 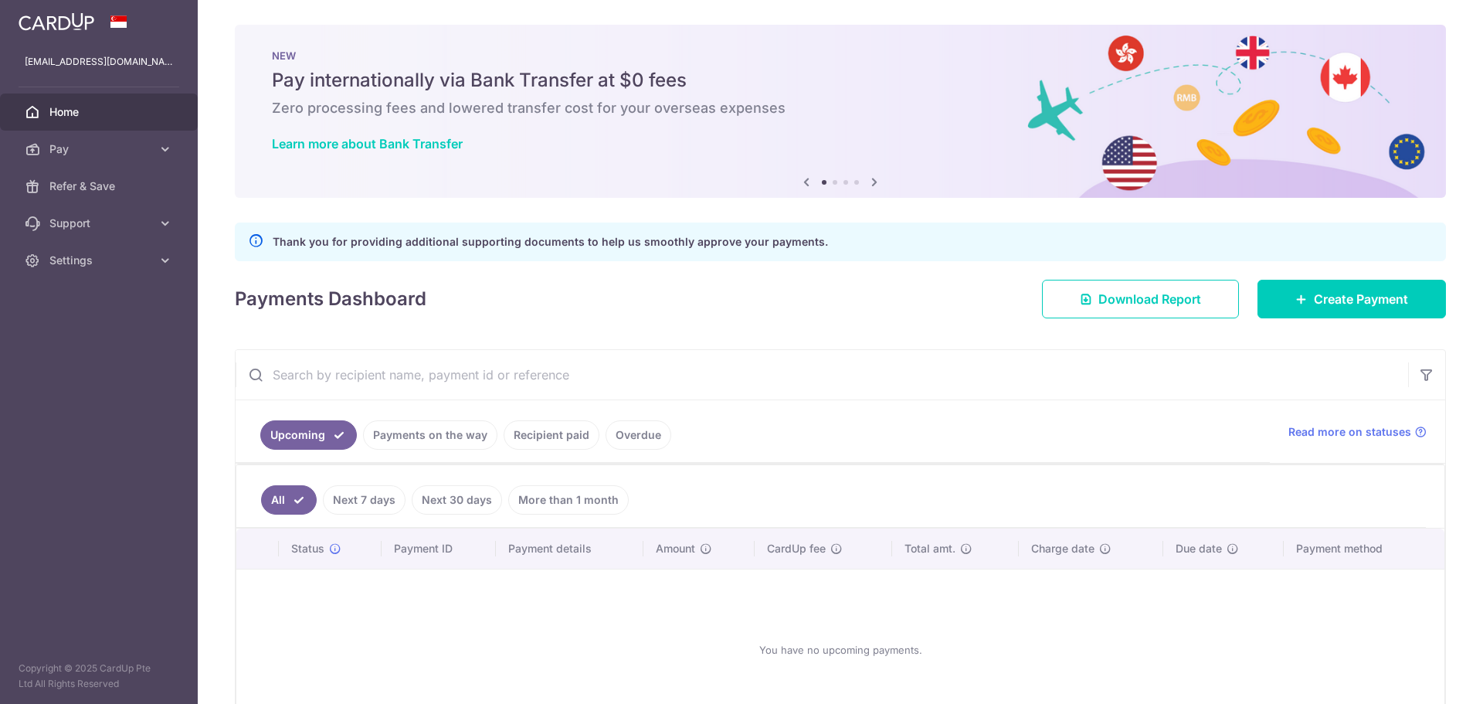 I want to click on h4: Payments Dashboard, so click(x=331, y=299).